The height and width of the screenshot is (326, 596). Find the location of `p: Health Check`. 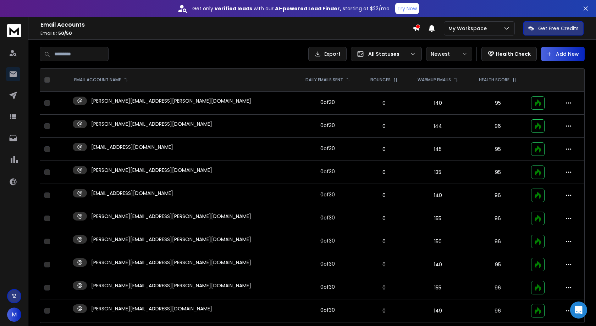

p: Health Check is located at coordinates (513, 54).